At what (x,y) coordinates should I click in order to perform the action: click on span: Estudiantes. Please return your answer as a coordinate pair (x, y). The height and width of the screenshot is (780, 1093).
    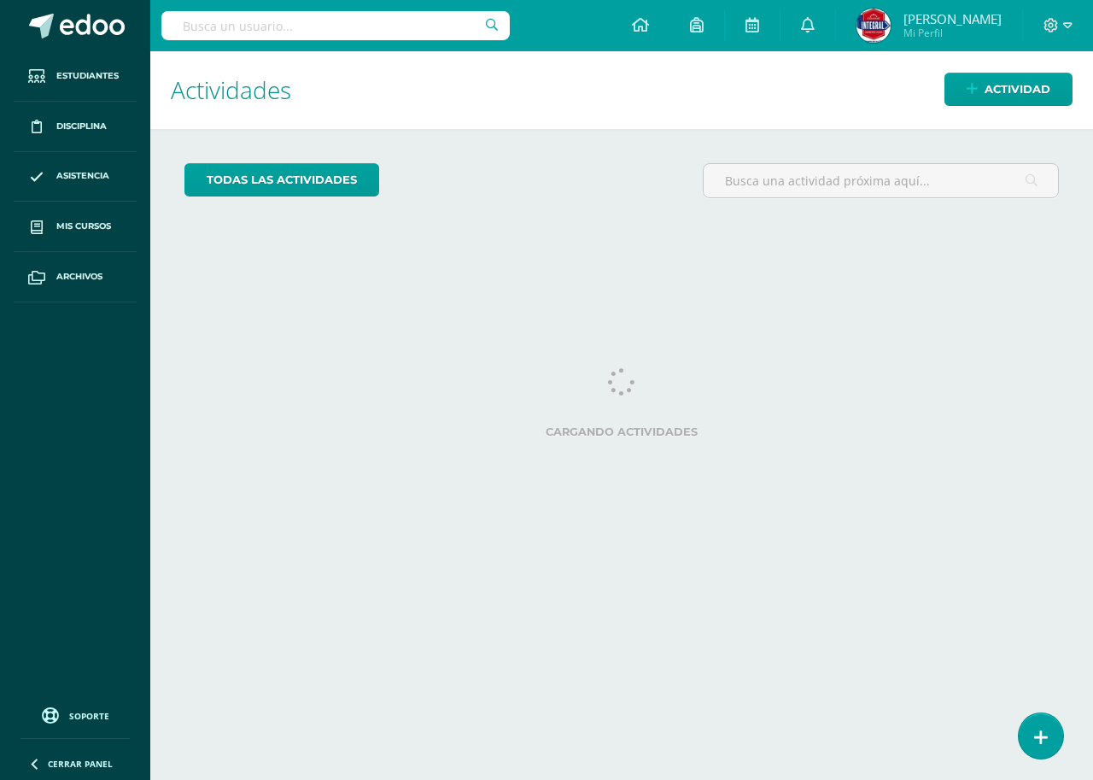
    Looking at the image, I should click on (87, 76).